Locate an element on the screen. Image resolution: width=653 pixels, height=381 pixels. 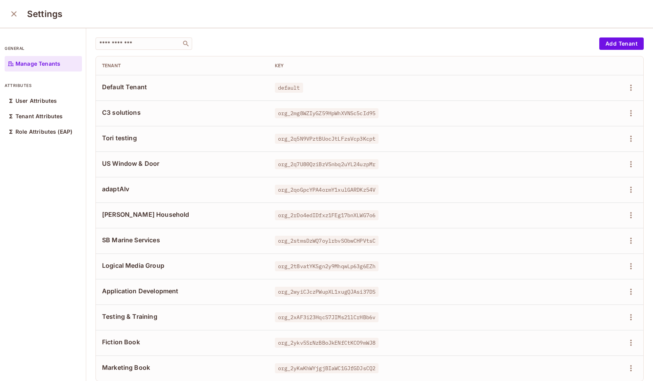
h3: Settings is located at coordinates (44, 14).